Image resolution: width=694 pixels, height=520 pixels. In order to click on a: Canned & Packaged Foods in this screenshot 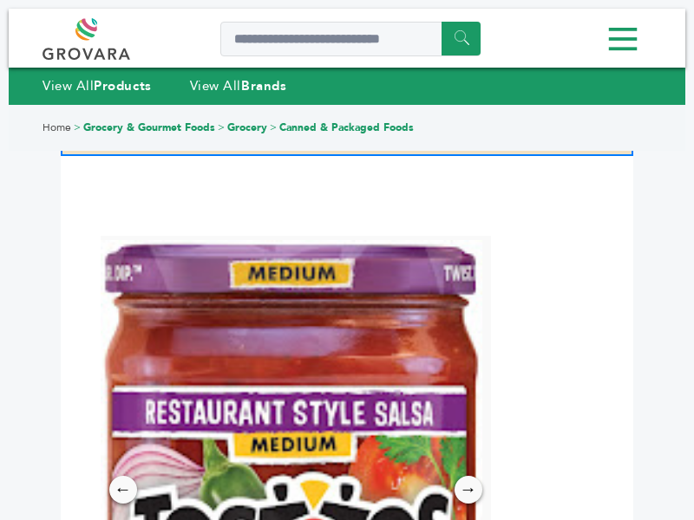, I will do `click(346, 128)`.